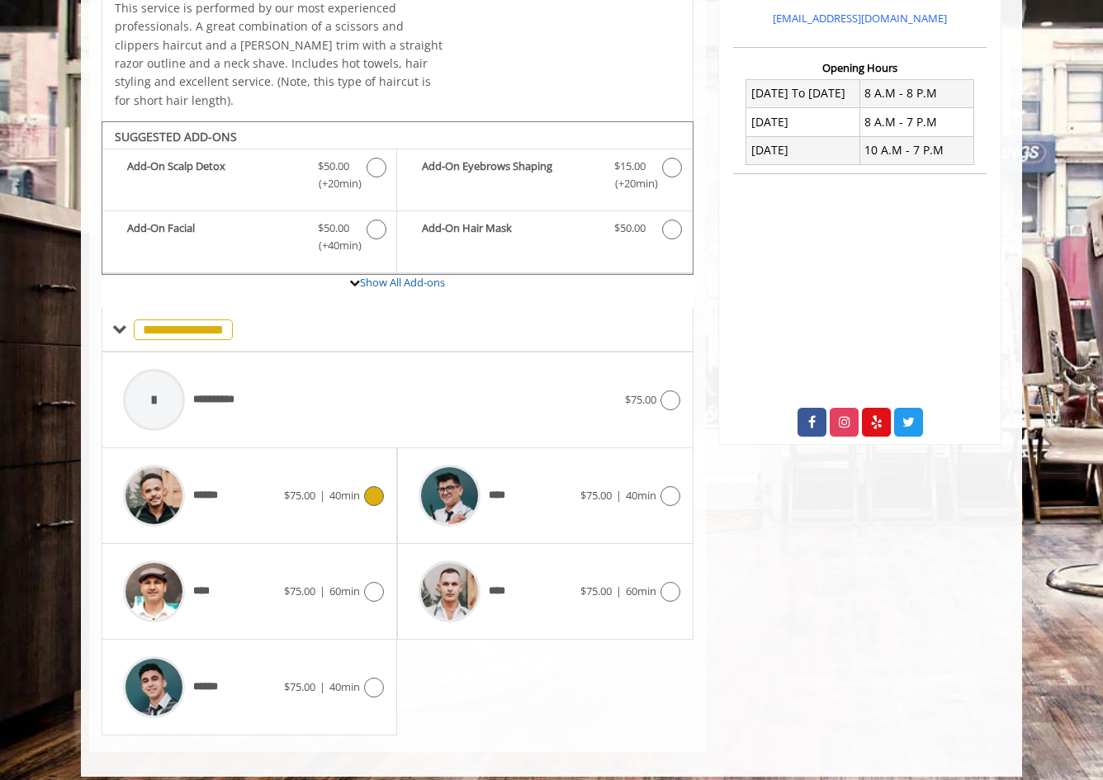 The image size is (1103, 780). I want to click on a: Show All Add-ons, so click(402, 282).